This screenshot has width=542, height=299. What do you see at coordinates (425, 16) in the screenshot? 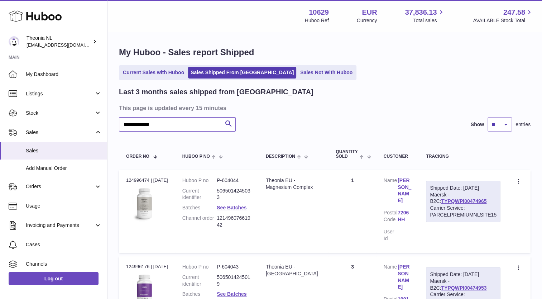
I see `a: 37,836.13 Total sales` at bounding box center [425, 16].